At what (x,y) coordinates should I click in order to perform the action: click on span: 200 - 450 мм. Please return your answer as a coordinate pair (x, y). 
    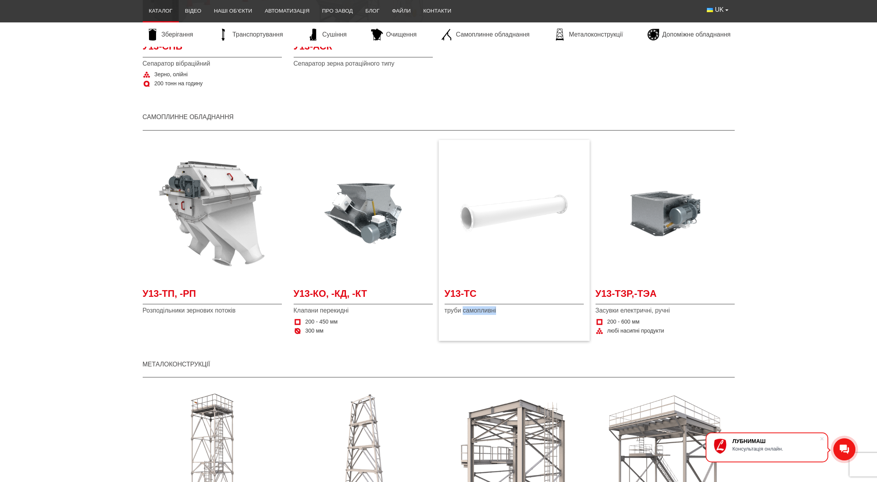
    Looking at the image, I should click on (322, 322).